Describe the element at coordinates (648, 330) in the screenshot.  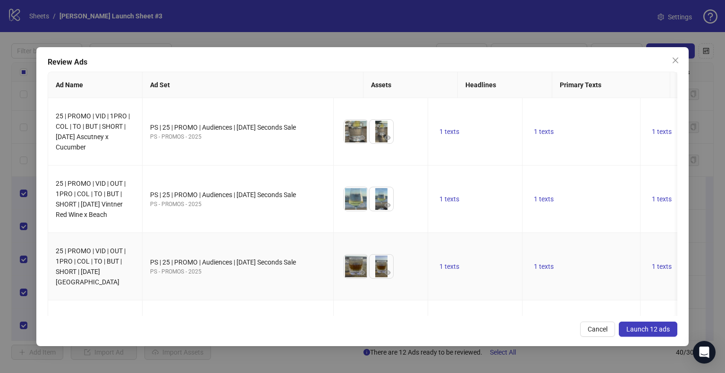
I see `button: Launch 12 ads` at that location.